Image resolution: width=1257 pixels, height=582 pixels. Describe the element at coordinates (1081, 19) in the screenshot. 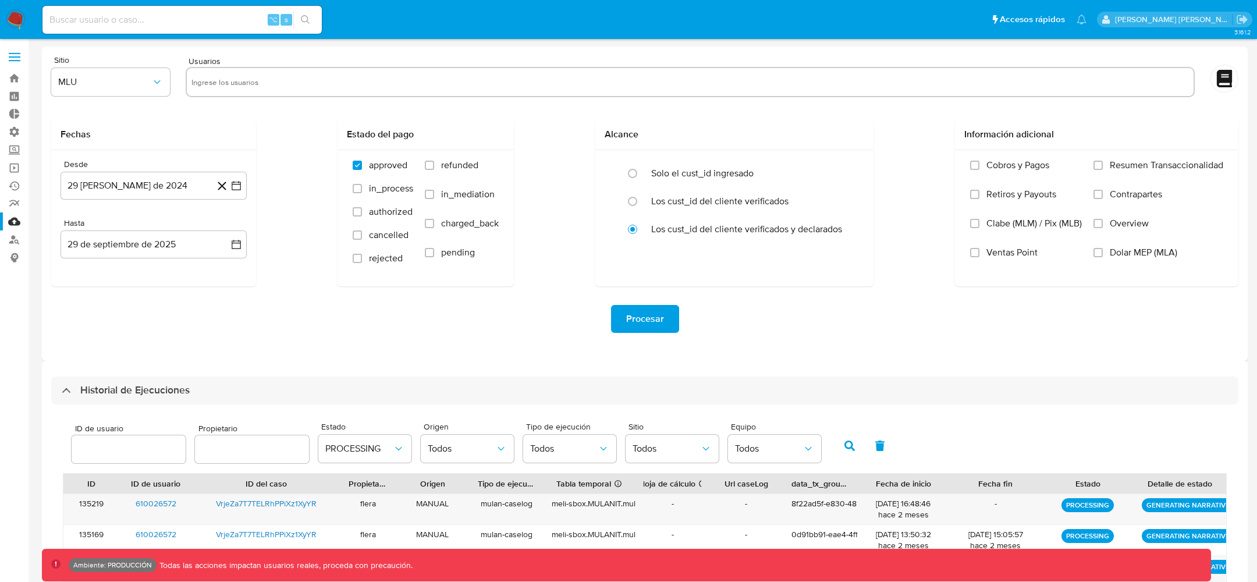

I see `a: Notificaciones` at that location.